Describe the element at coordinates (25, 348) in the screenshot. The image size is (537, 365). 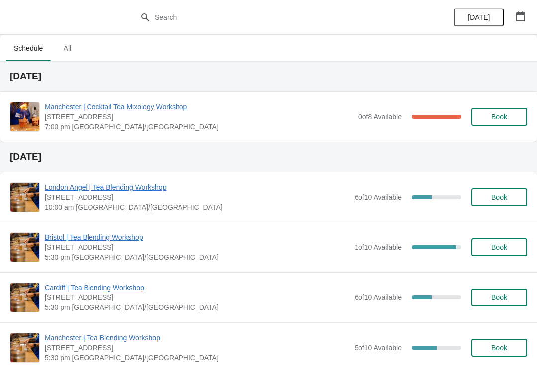
I see `img: Manchester | Tea Blending Workshop | 57 Church St, Manchester, M4 1PD | 5:30 pm Europe/London` at that location.